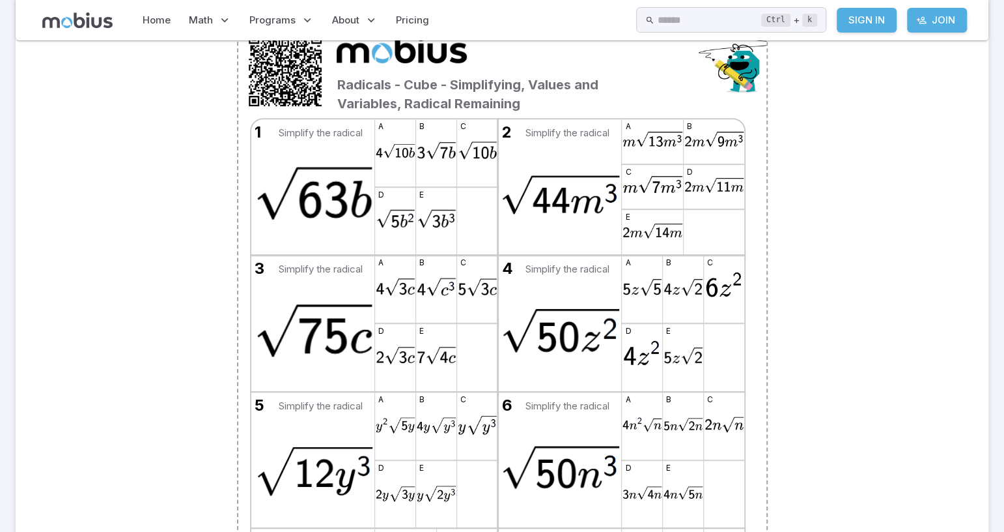  I want to click on img: A LaTex expression showing 3square root of 7b, so click(436, 152).